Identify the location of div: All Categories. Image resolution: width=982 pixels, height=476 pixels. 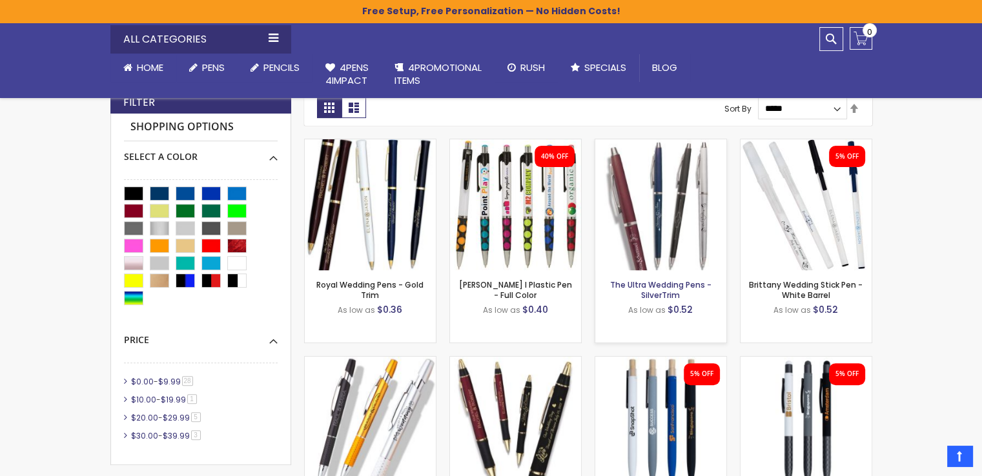
(201, 39).